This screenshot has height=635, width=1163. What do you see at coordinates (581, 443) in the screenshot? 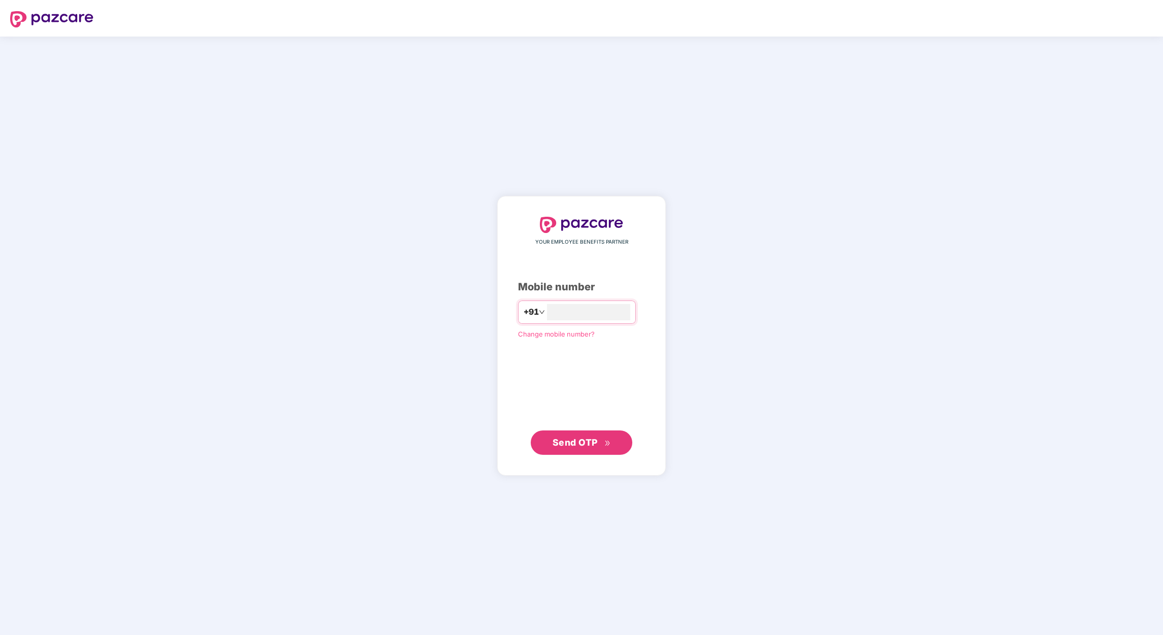
I see `button: Send OTPdouble-right` at bounding box center [581, 443].